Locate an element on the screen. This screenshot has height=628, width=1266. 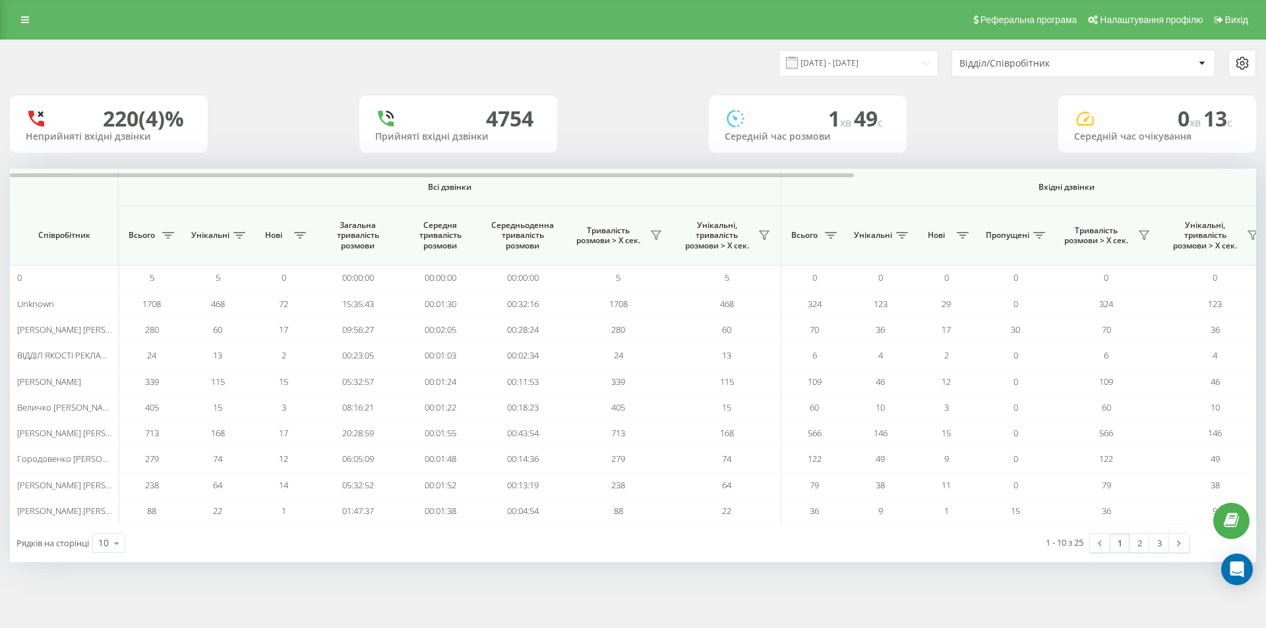
div: Open Intercom Messenger is located at coordinates (1237, 570).